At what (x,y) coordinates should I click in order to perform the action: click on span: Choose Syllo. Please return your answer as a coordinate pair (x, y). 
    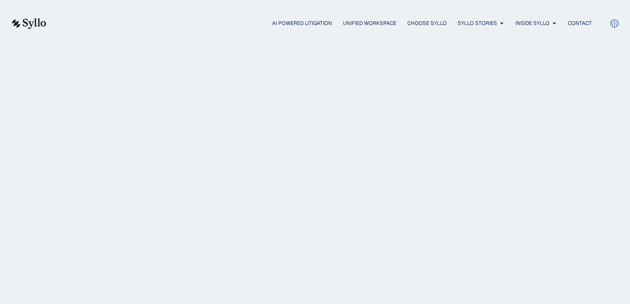
    Looking at the image, I should click on (427, 23).